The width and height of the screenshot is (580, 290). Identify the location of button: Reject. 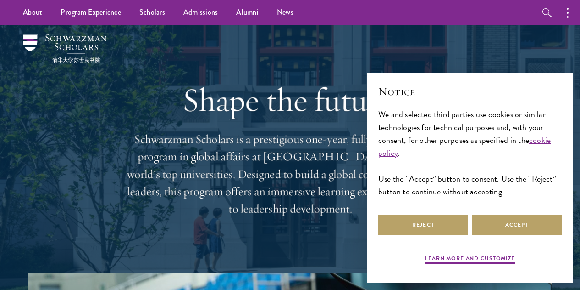
(424, 224).